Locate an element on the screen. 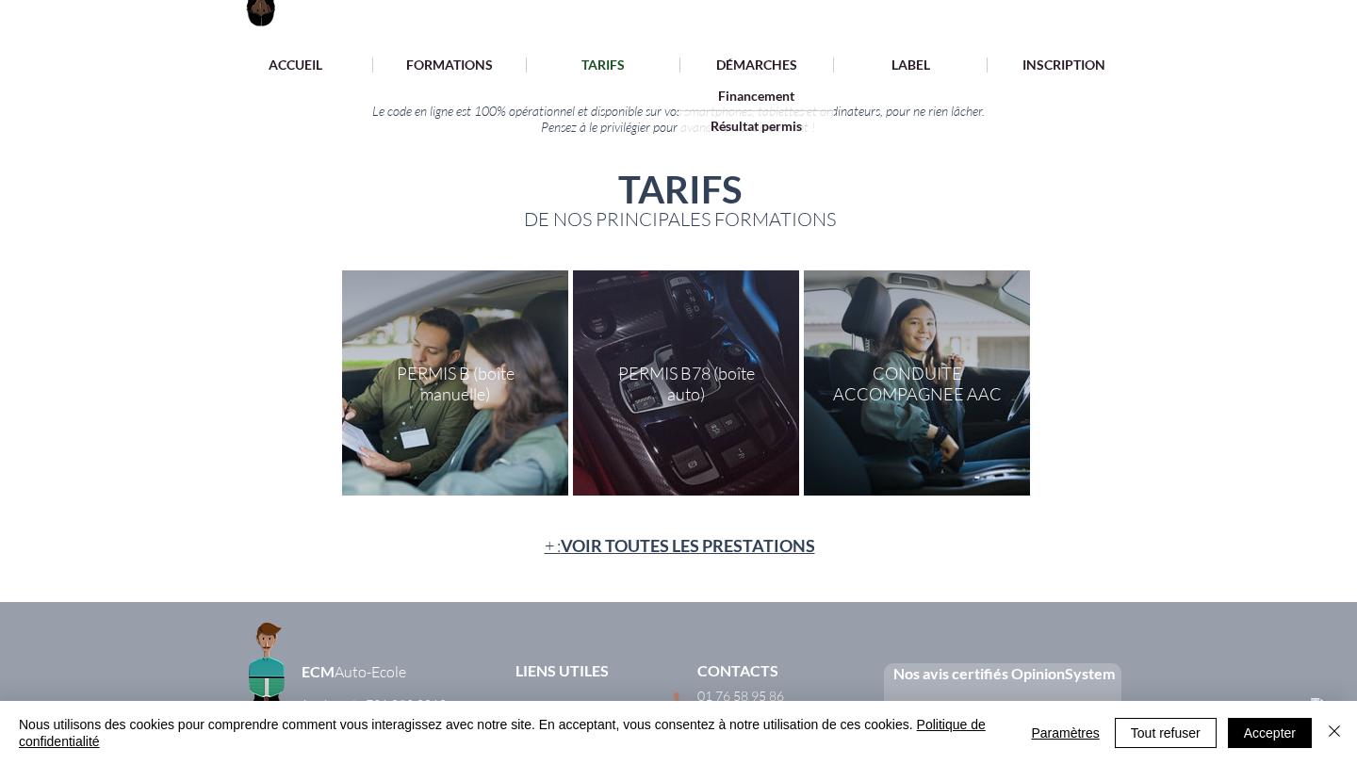 This screenshot has width=1357, height=765. ringoverc2c-84e06f14122c: Call with Ringover is located at coordinates (741, 696).